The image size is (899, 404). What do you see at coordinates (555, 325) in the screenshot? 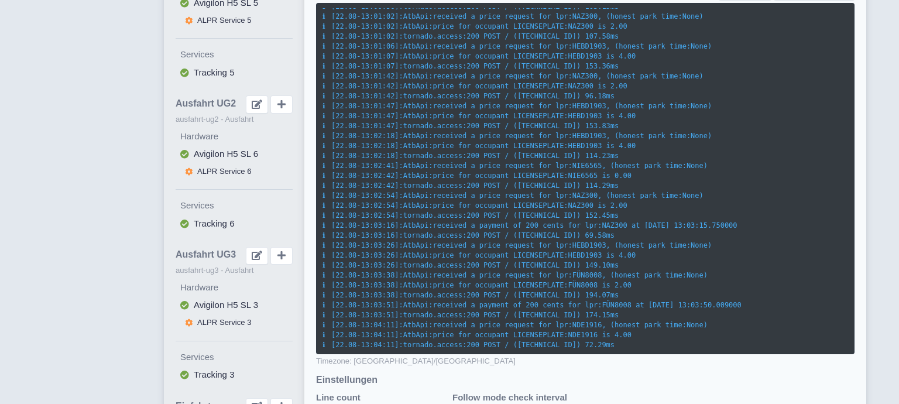
I see `span: AtbApi:received a price request for lpr:NDE1916, (honest park time:None)` at bounding box center [555, 325].